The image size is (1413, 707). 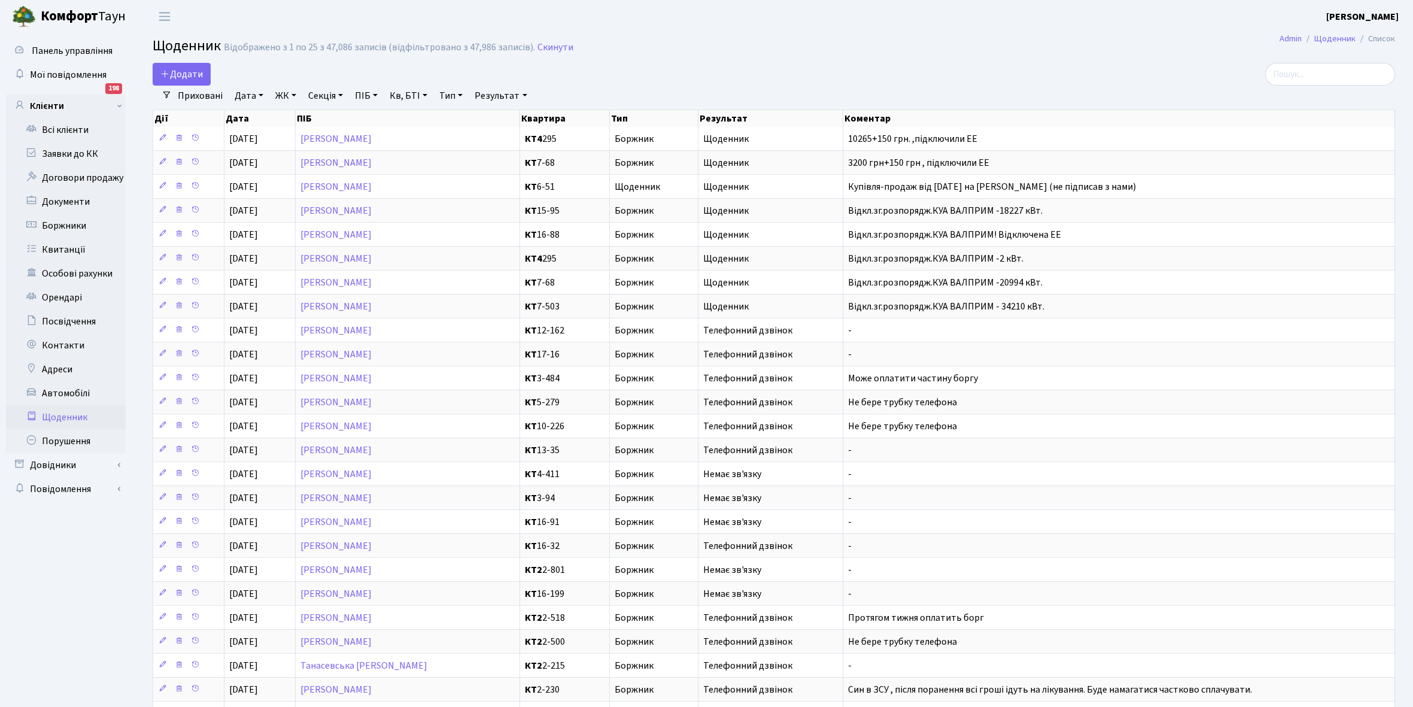 What do you see at coordinates (66, 202) in the screenshot?
I see `a: Документи` at bounding box center [66, 202].